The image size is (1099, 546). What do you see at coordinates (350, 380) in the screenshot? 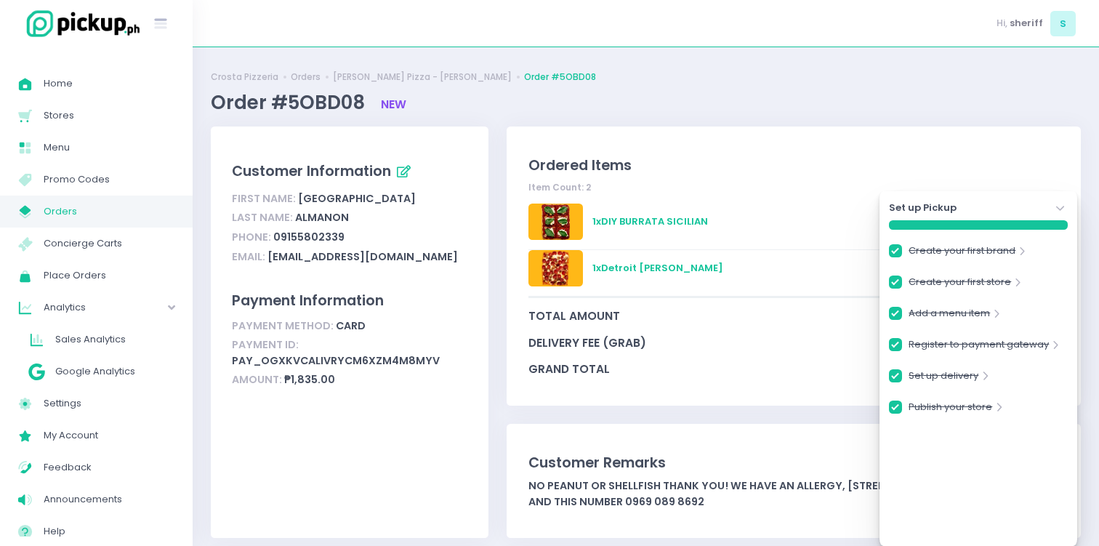
I see `div: ₱1,835.00` at bounding box center [350, 380].